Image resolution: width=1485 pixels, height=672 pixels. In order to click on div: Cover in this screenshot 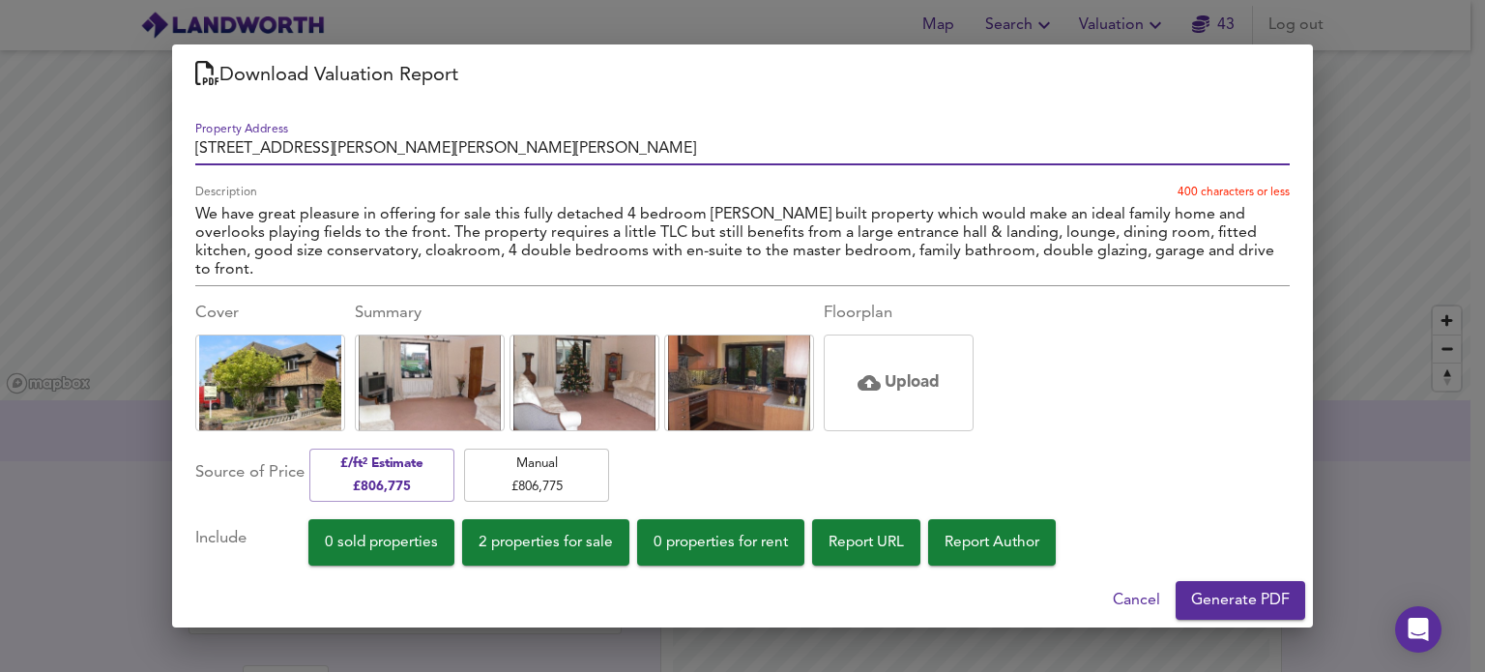, I will do `click(270, 313)`.